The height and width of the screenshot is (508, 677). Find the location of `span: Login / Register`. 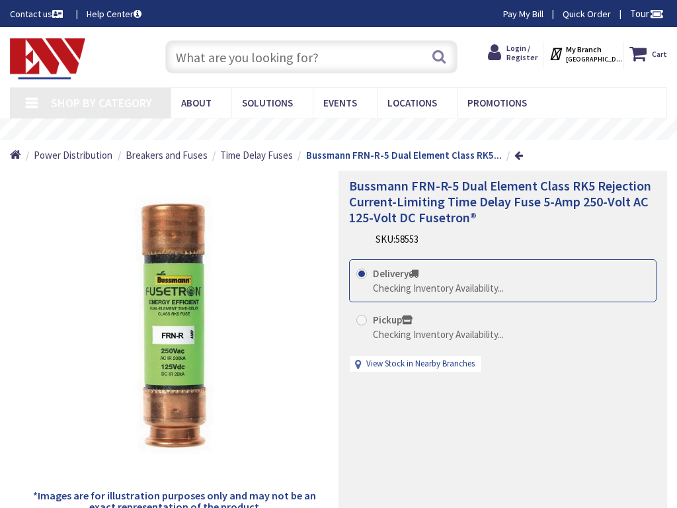

span: Login / Register is located at coordinates (522, 52).